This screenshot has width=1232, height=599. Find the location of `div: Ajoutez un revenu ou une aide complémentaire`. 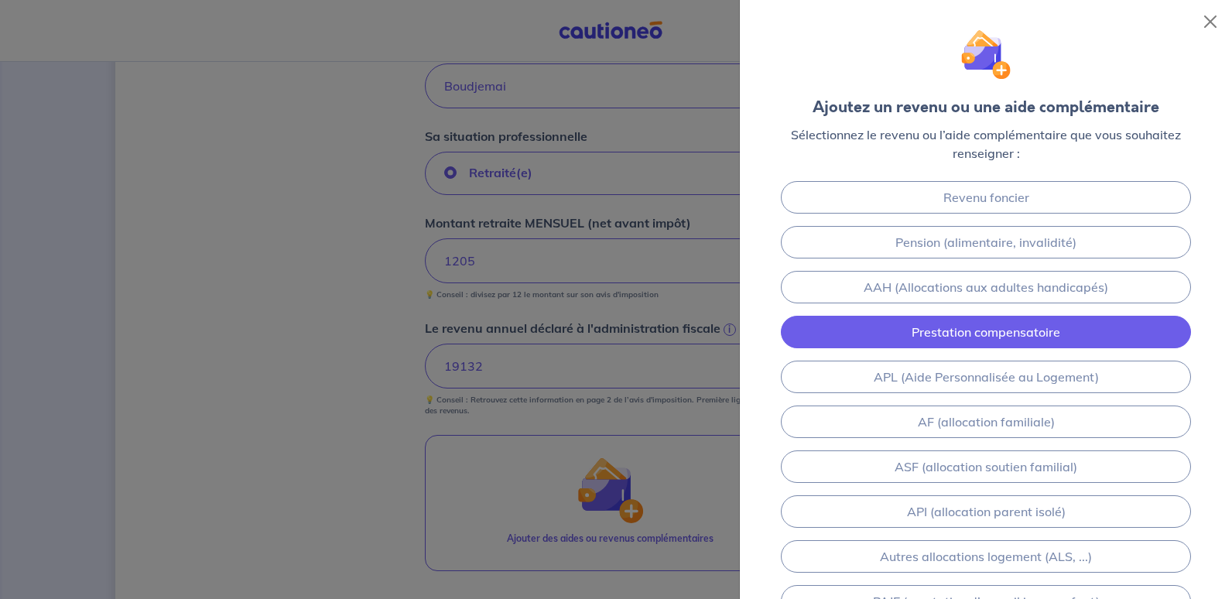

div: Ajoutez un revenu ou une aide complémentaire is located at coordinates (986, 108).